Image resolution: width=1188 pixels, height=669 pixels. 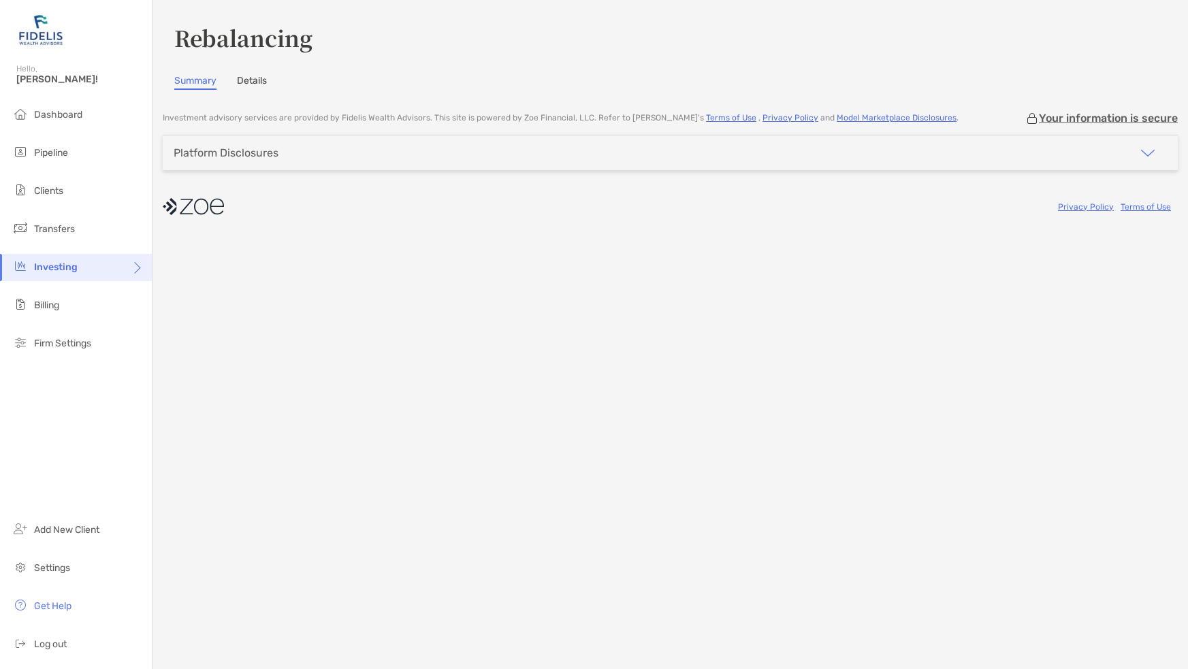 What do you see at coordinates (670, 37) in the screenshot?
I see `h3: Rebalancing` at bounding box center [670, 37].